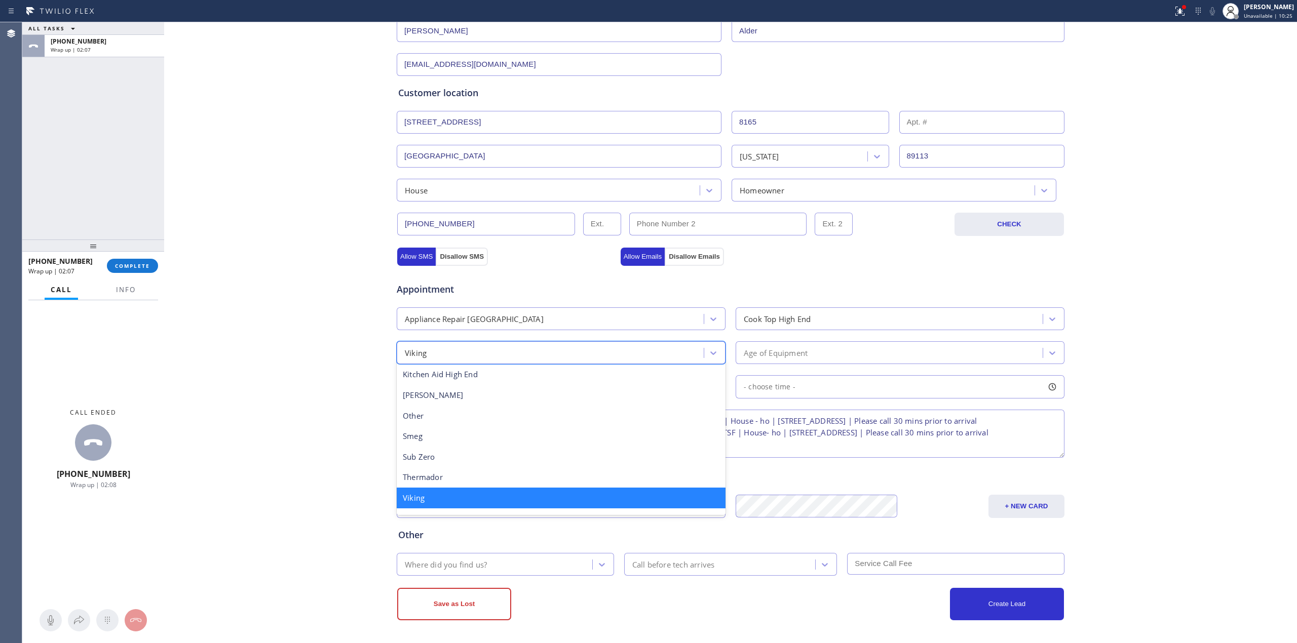 The height and width of the screenshot is (643, 1297). Describe the element at coordinates (673, 564) in the screenshot. I see `div: Call before tech arrives` at that location.